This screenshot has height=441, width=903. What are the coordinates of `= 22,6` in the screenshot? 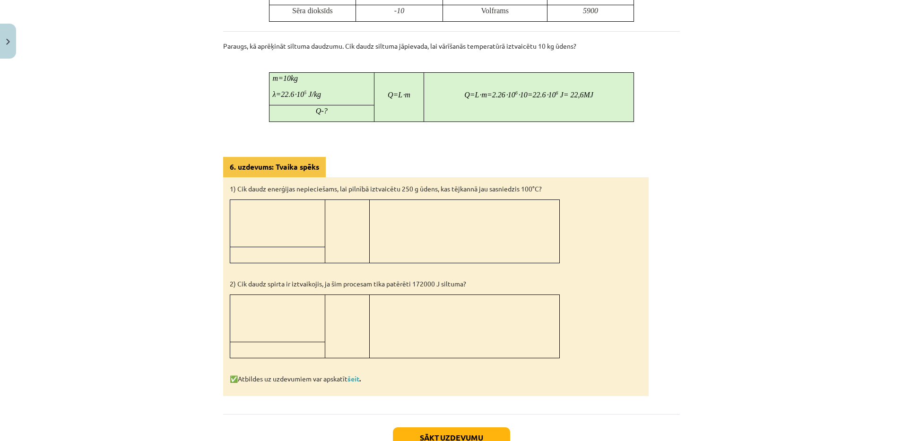 It's located at (574, 95).